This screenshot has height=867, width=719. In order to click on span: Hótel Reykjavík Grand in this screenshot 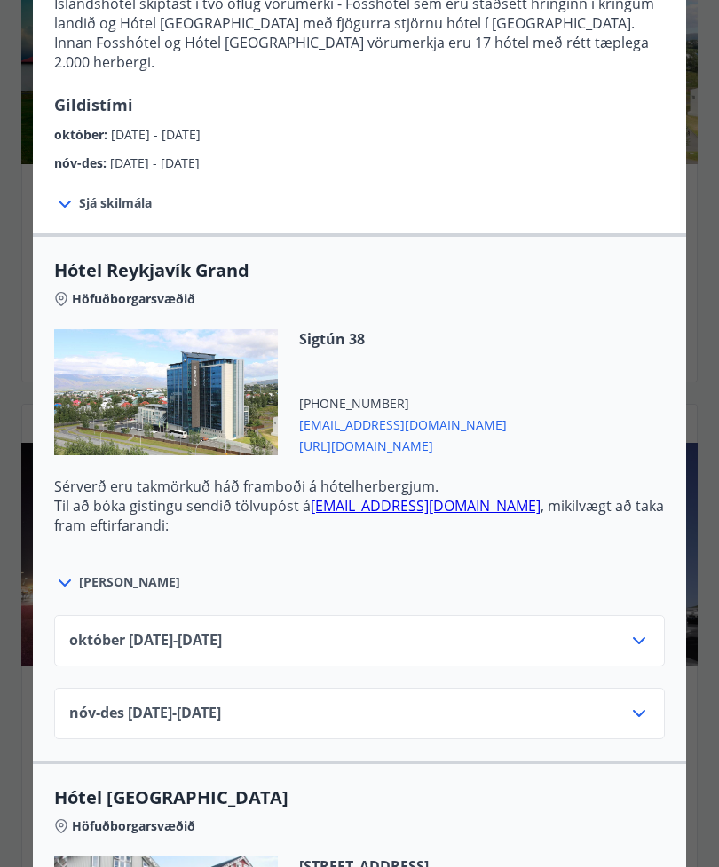, I will do `click(359, 271)`.